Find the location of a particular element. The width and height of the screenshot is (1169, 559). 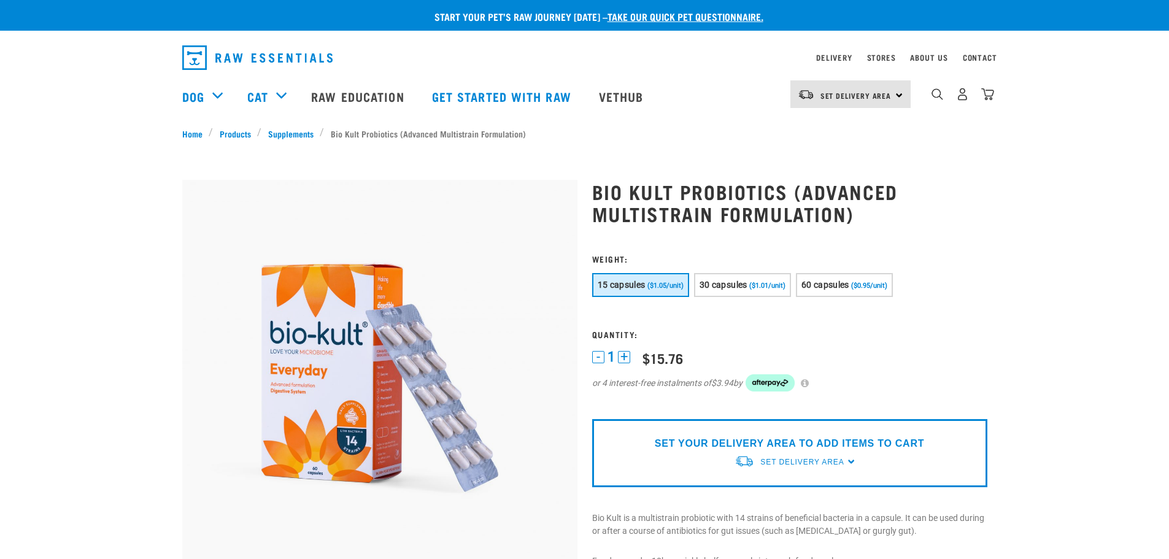

img: home-icon@2x.png is located at coordinates (987, 94).